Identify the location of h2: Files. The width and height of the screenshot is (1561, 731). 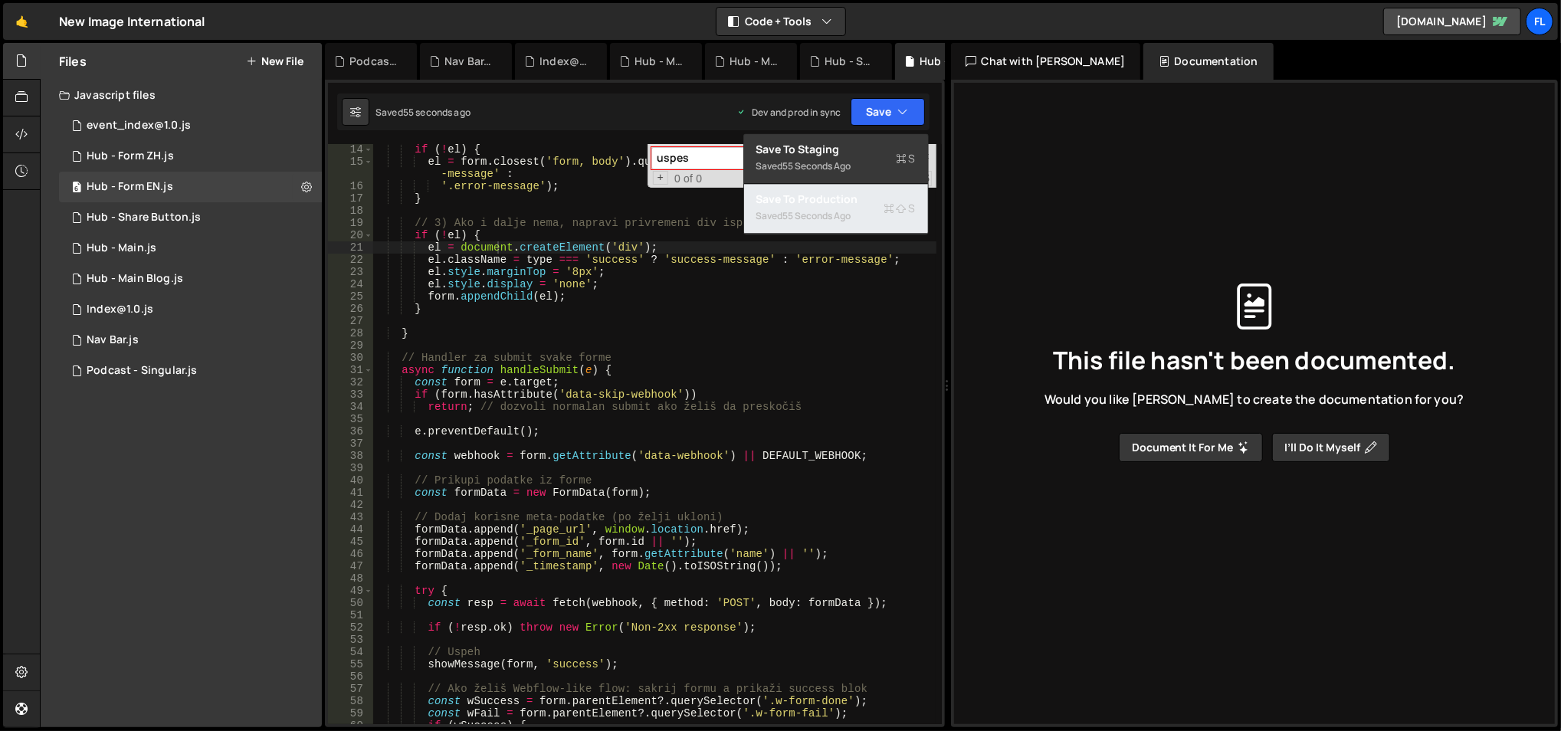
(73, 61).